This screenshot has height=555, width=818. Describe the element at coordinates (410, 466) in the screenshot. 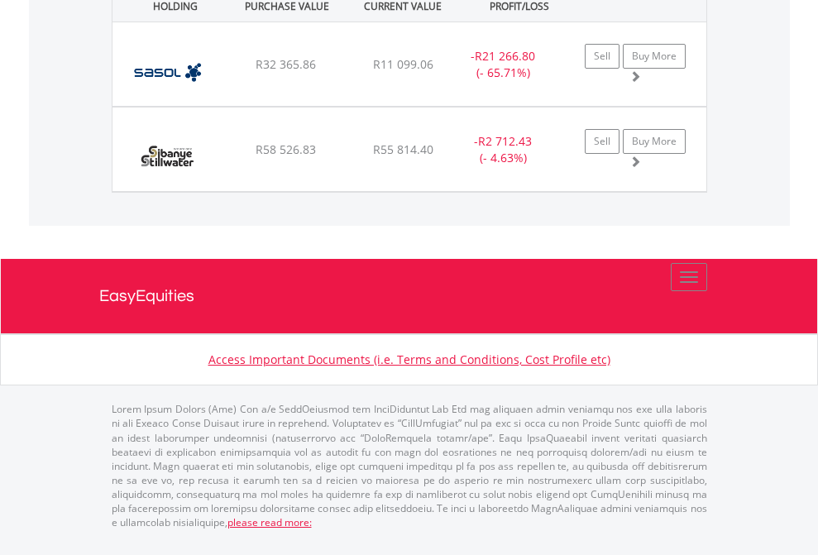

I see `p: Lorem Ipsum Dolors (Ame) Con a/e SeddOeiusmod tem InciDiduntut Lab Etd mag aliquaen admin veniamq...` at that location.